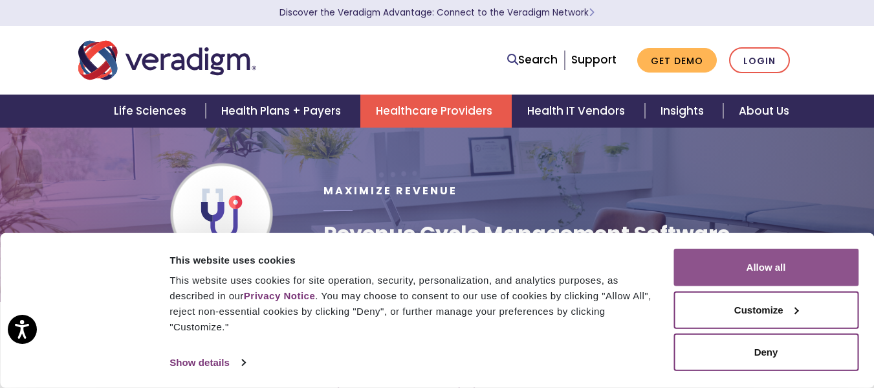  What do you see at coordinates (390, 190) in the screenshot?
I see `span: Maximize Revenue` at bounding box center [390, 190].